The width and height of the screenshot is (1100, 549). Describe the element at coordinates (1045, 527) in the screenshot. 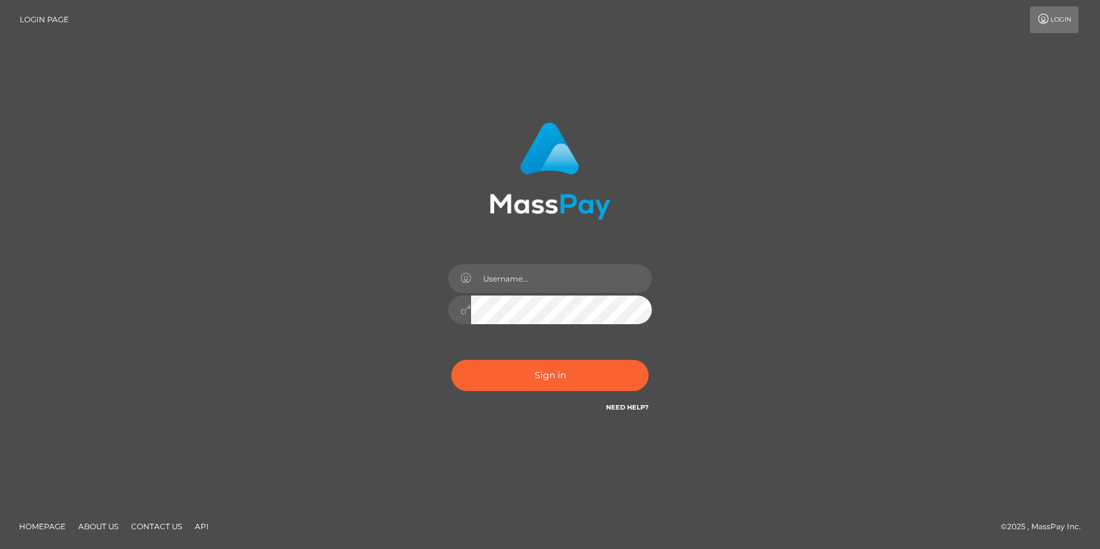

I see `div: © 2025 , MassPay Inc.` at that location.